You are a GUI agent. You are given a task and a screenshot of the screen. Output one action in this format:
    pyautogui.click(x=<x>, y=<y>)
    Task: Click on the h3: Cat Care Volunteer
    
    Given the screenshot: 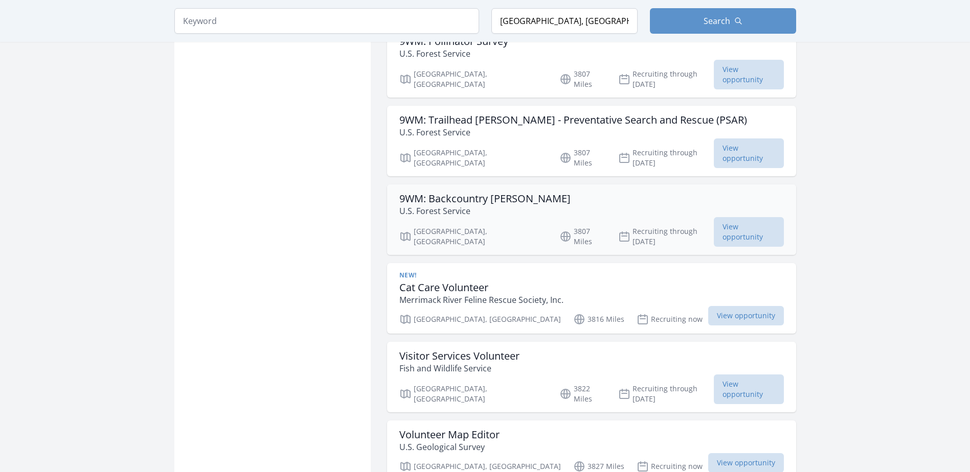 What is the action you would take?
    pyautogui.click(x=481, y=288)
    